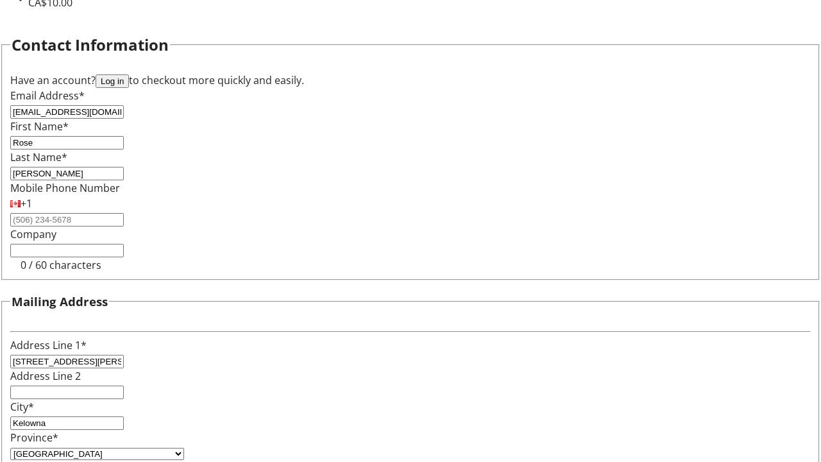  Describe the element at coordinates (90, 45) in the screenshot. I see `h2: Contact Information` at that location.